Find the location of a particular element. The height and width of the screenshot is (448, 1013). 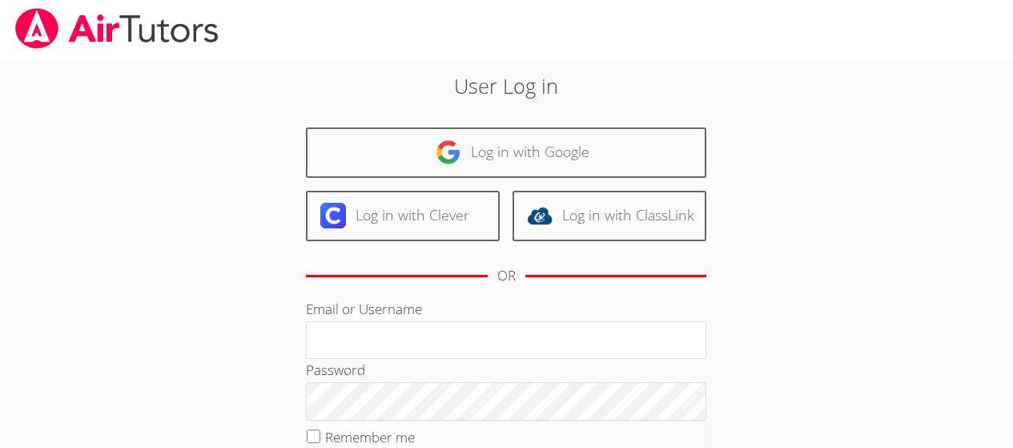

img: airtutors_banner-c4298cdbf04f3fff15de1276eac7730deb9818008684d7c2e4769d2f7ddbe033.png is located at coordinates (117, 28).